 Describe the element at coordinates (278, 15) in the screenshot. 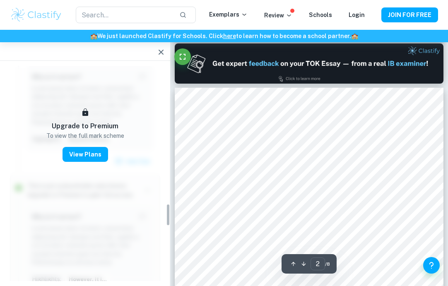

I see `p: Review` at that location.